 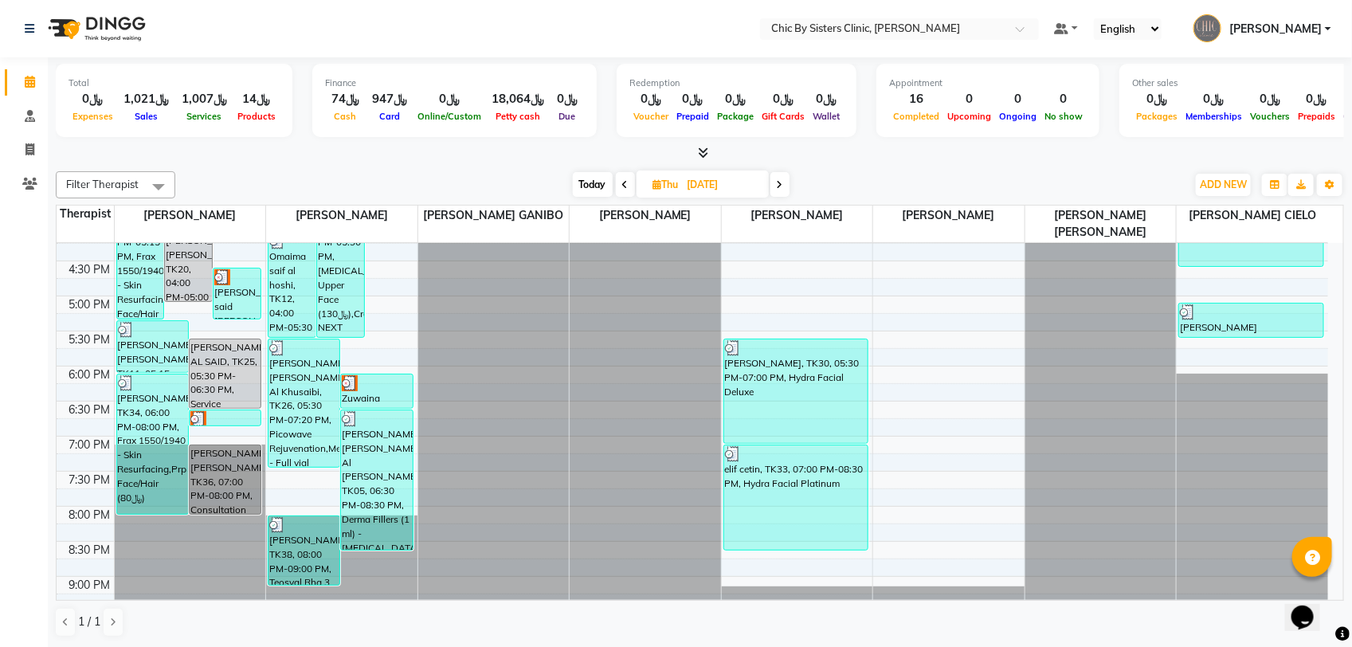 What do you see at coordinates (90, 515) in the screenshot?
I see `div: 8:00 PM` at bounding box center [90, 515].